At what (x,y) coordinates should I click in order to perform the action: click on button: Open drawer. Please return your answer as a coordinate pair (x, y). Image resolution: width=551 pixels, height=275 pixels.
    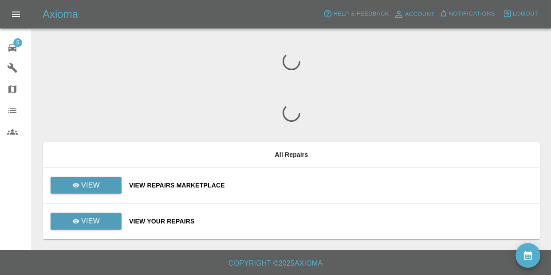
    Looking at the image, I should click on (16, 14).